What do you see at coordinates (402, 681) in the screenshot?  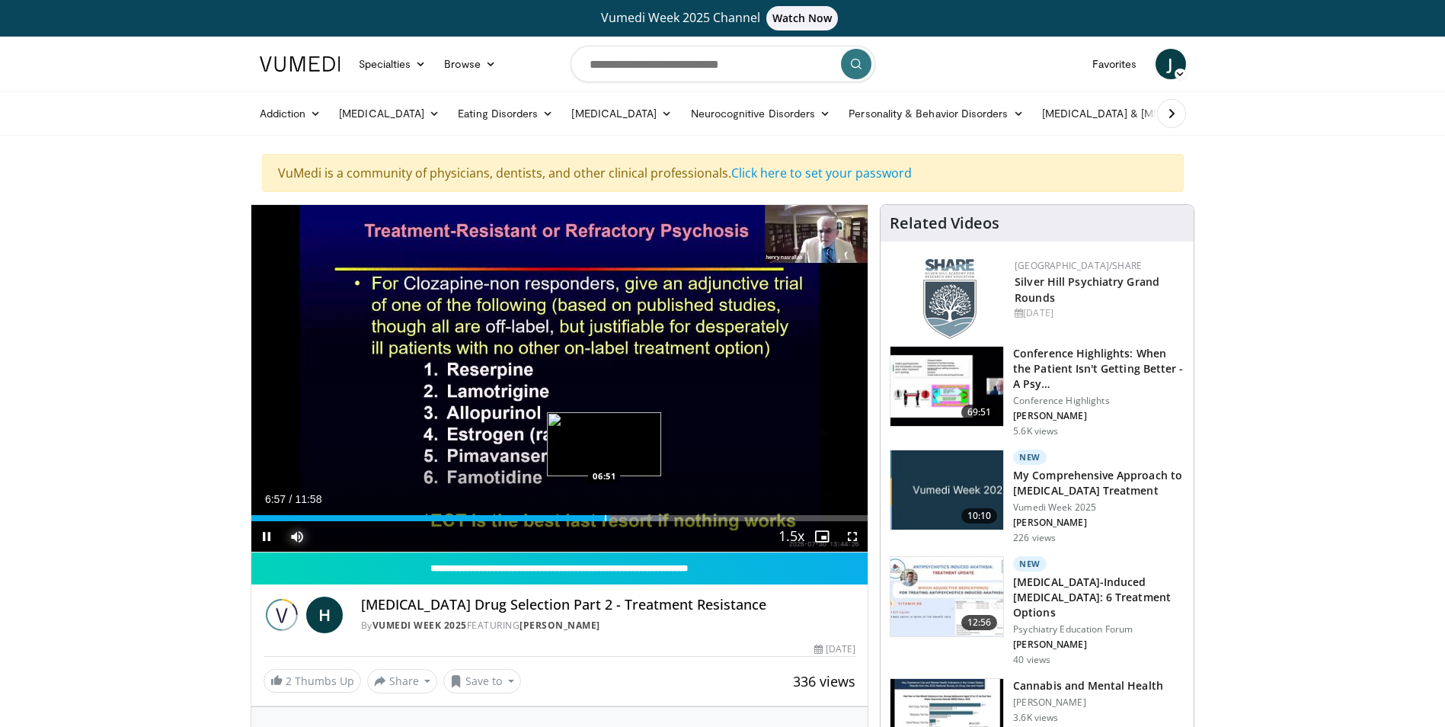 I see `button: Share` at bounding box center [402, 681].